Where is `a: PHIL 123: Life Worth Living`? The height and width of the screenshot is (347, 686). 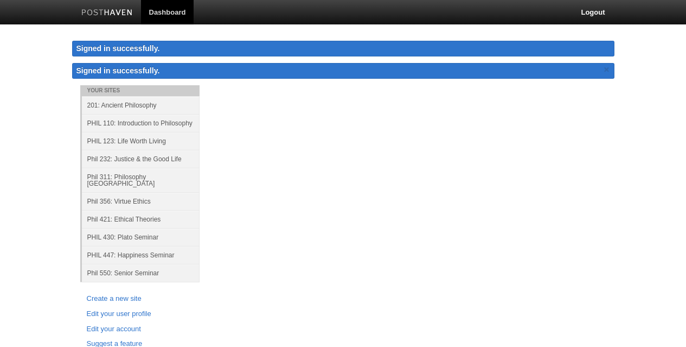 a: PHIL 123: Life Worth Living is located at coordinates (140, 140).